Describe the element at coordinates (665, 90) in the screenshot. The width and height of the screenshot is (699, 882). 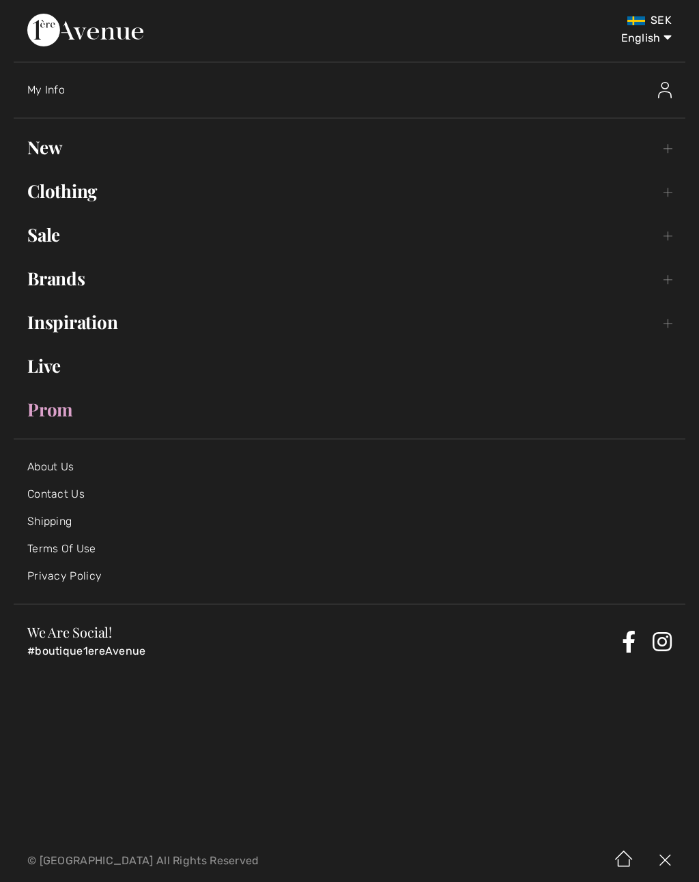
I see `img: My Info` at that location.